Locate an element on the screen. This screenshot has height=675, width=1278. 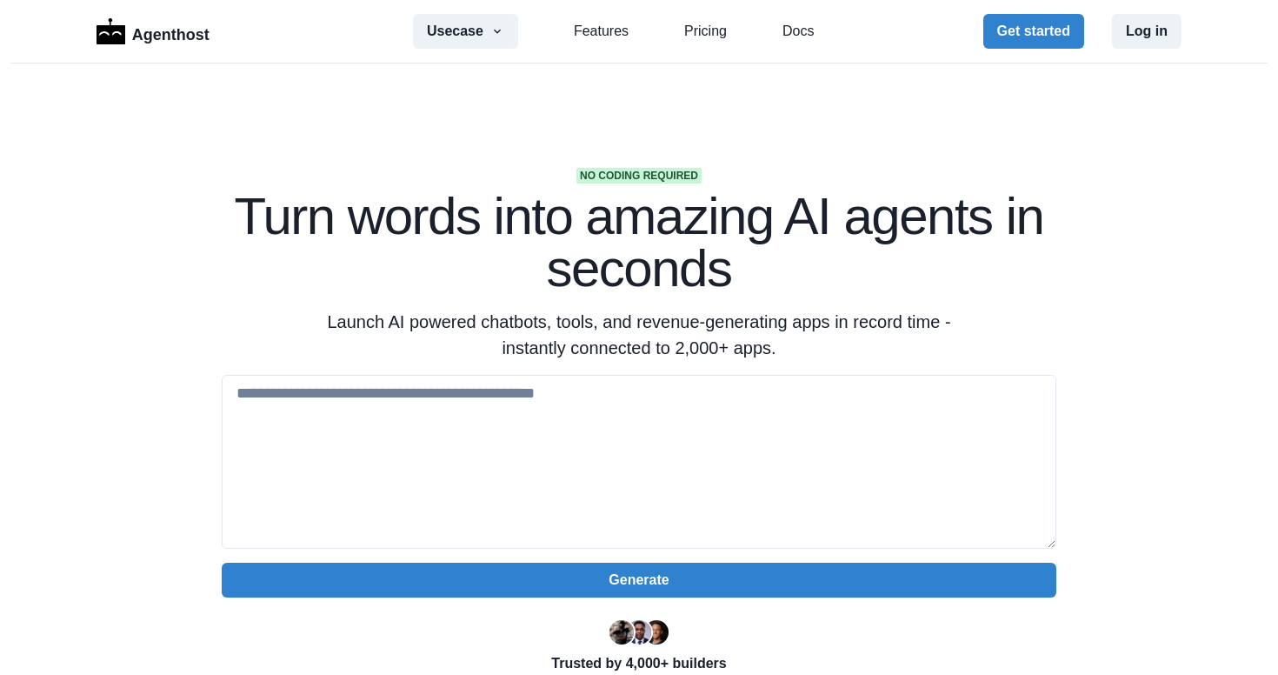
img: Kent Dodds is located at coordinates (656, 632).